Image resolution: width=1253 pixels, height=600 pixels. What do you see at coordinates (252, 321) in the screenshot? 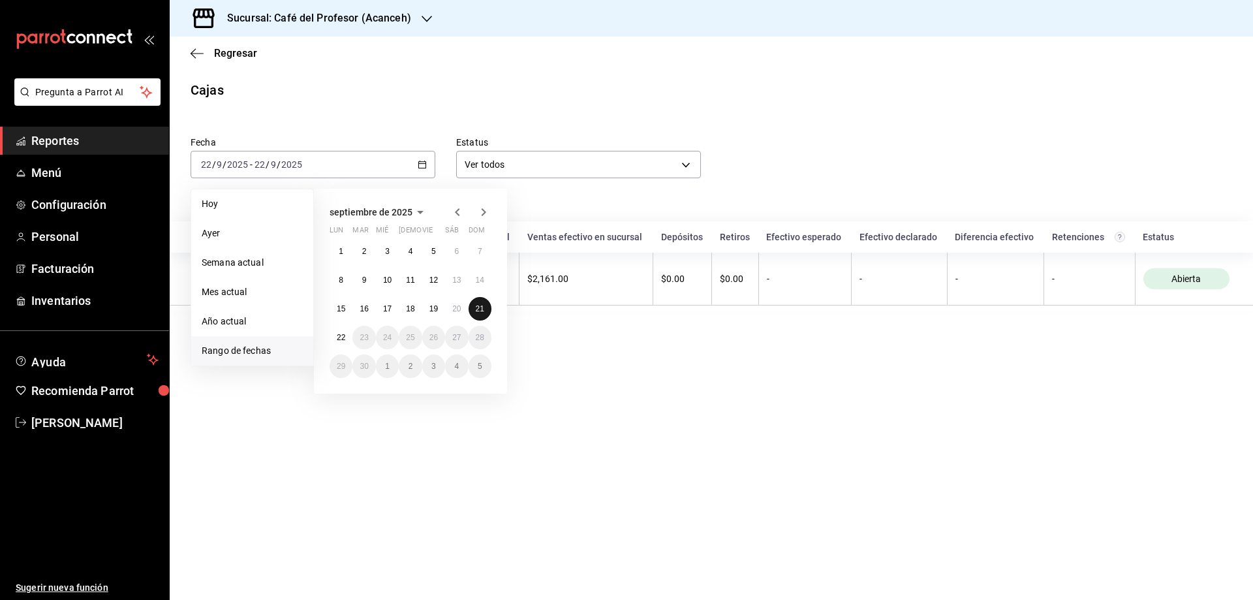
I see `span: Año actual` at bounding box center [252, 321].